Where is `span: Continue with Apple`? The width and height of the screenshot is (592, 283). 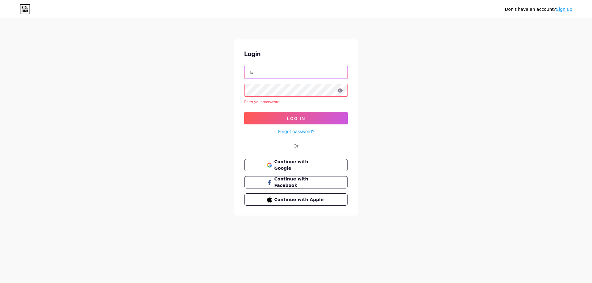
span: Continue with Apple is located at coordinates (300, 200).